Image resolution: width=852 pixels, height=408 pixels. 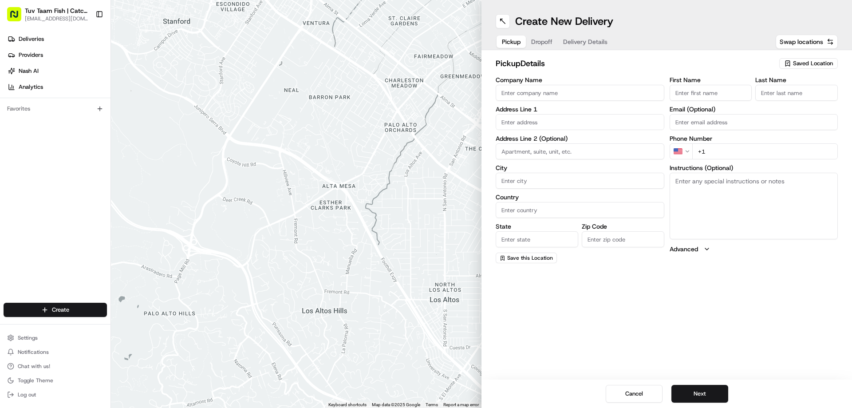 What do you see at coordinates (754, 138) in the screenshot?
I see `label: Phone Number` at bounding box center [754, 138].